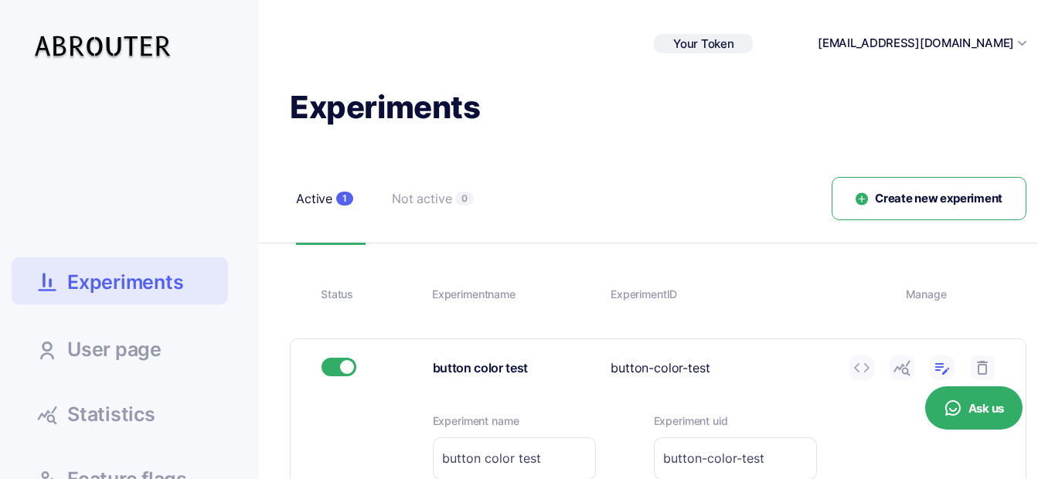 Image resolution: width=1038 pixels, height=479 pixels. I want to click on div: Status, so click(370, 294).